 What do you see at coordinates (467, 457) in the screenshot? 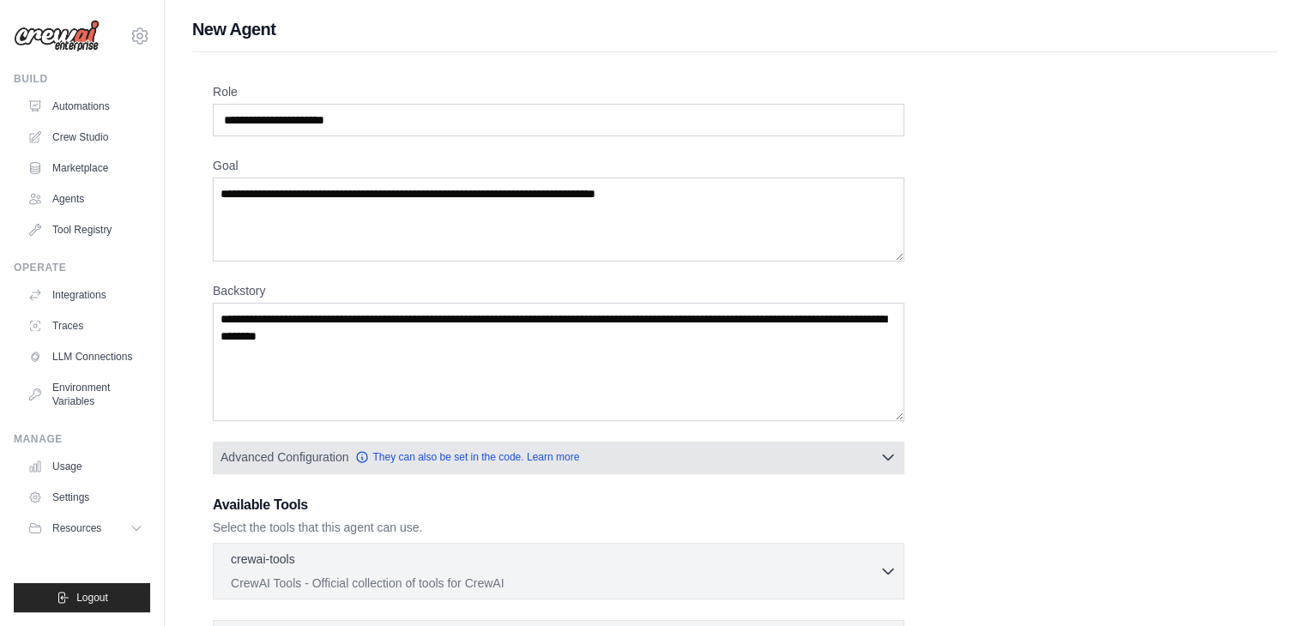
I see `a: They can also be set in the code. Learn more` at bounding box center [467, 457].